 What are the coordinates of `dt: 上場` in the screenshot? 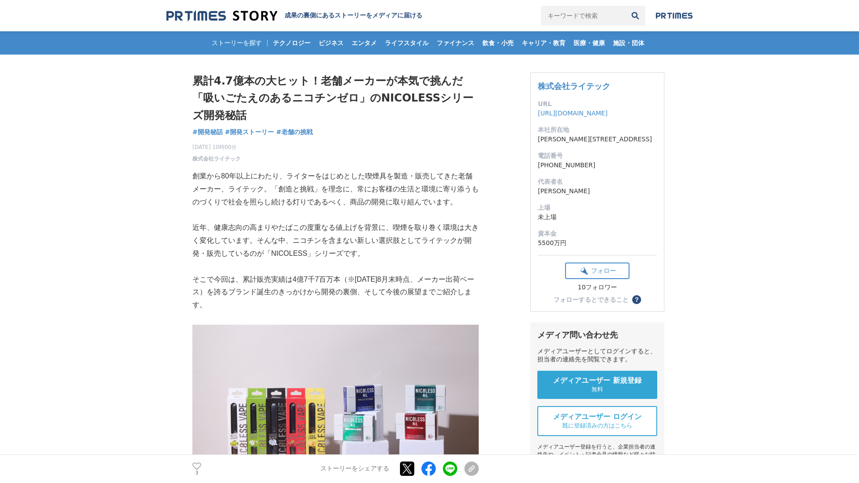 It's located at (597, 208).